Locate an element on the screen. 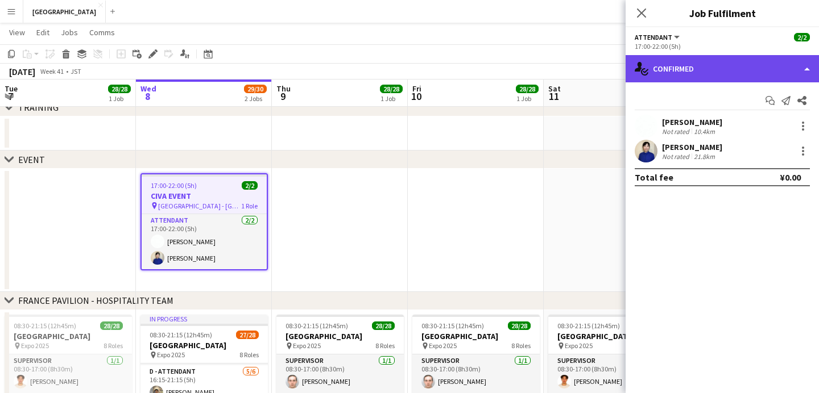  div: 2 Jobs is located at coordinates (255, 98).